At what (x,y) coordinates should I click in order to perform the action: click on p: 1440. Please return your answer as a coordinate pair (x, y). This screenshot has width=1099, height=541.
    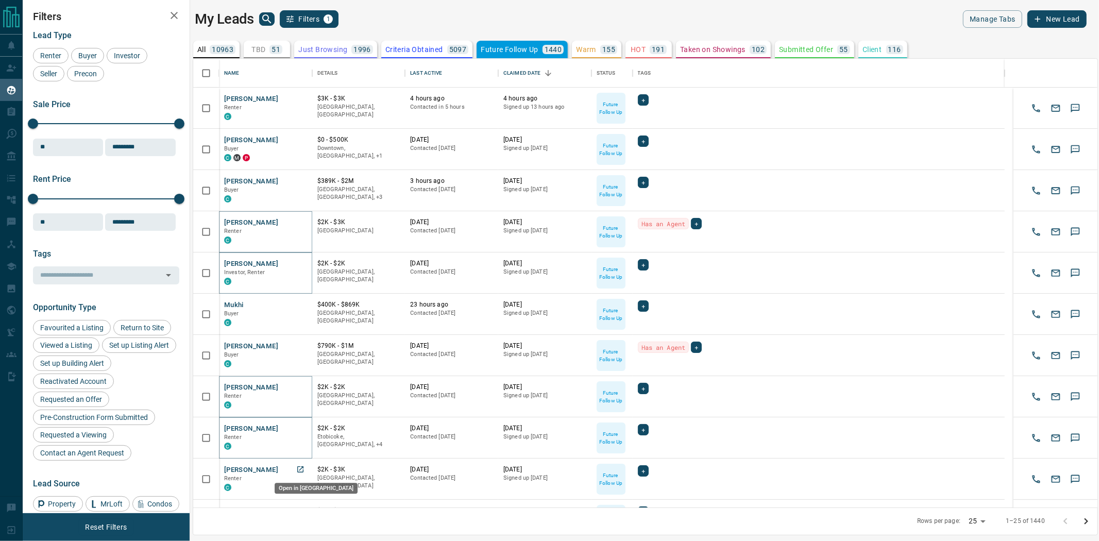
    Looking at the image, I should click on (553, 49).